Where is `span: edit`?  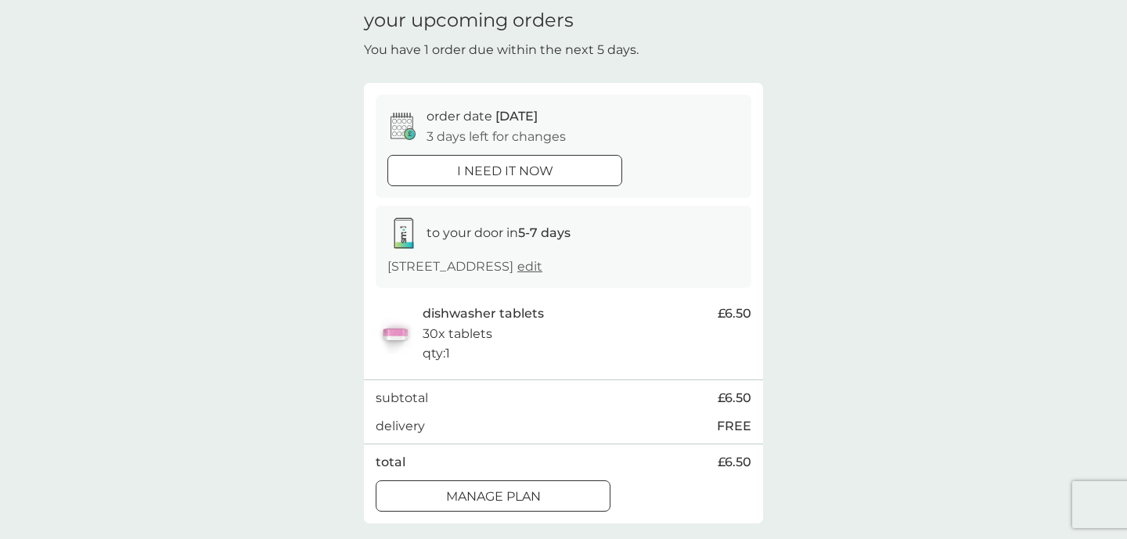 span: edit is located at coordinates (530, 266).